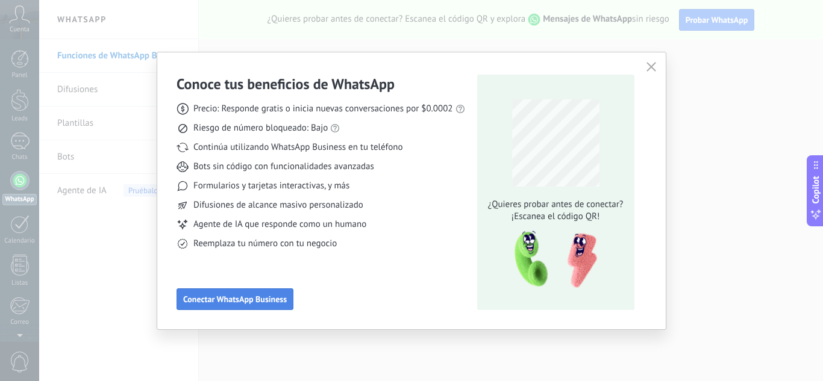 The width and height of the screenshot is (823, 381). I want to click on button: Conectar WhatsApp Business, so click(235, 299).